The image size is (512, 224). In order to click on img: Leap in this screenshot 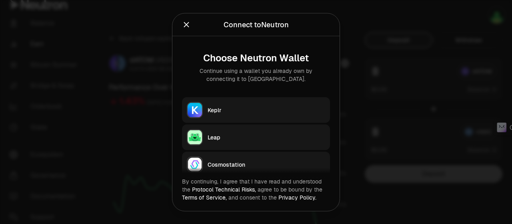, I will do `click(195, 137)`.